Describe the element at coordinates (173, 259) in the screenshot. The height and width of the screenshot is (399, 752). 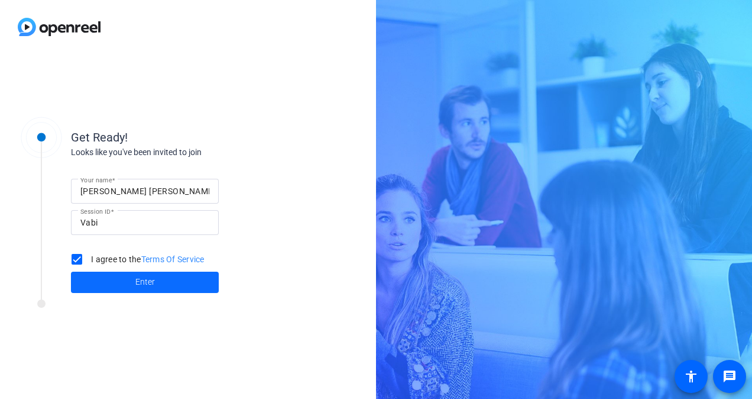
I see `a: Terms Of Service` at that location.